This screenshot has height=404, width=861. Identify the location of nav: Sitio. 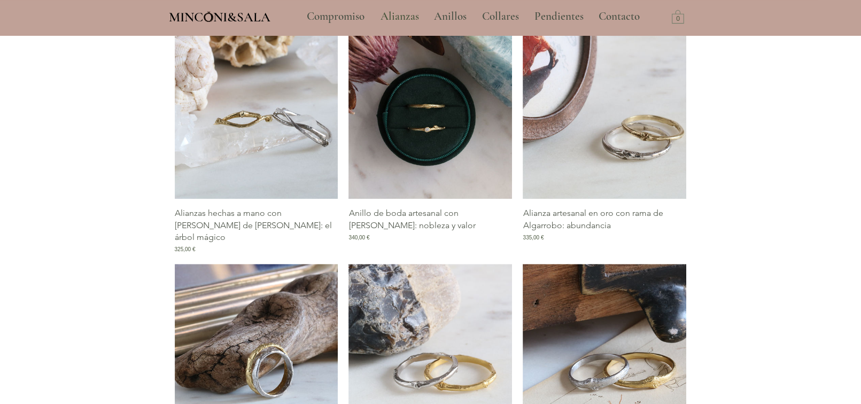
(473, 17).